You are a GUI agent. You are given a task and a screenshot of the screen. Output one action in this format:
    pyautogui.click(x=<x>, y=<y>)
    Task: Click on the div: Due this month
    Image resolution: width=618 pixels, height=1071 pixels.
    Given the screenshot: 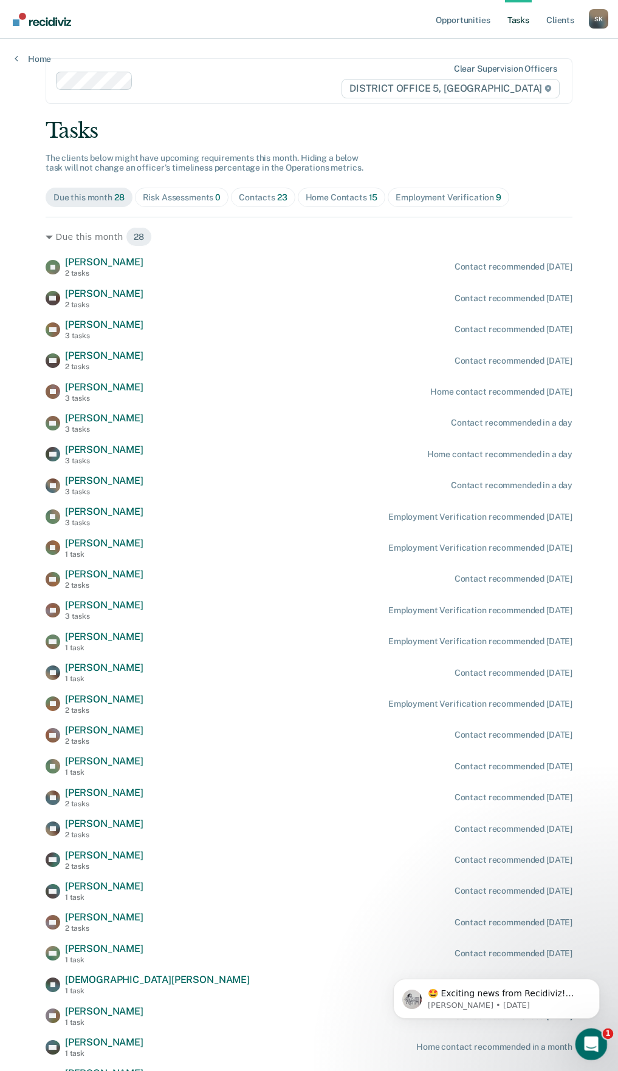 What is the action you would take?
    pyautogui.click(x=89, y=197)
    